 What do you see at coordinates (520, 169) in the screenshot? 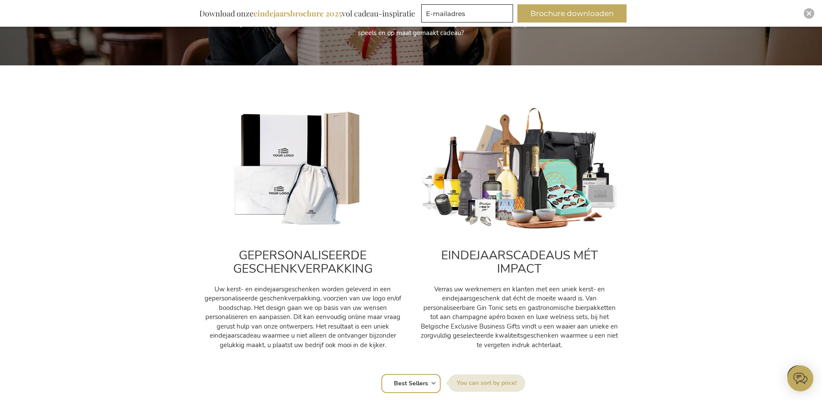
I see `img: cadeau_personeel_medewerkers-kerst_1` at bounding box center [520, 169].